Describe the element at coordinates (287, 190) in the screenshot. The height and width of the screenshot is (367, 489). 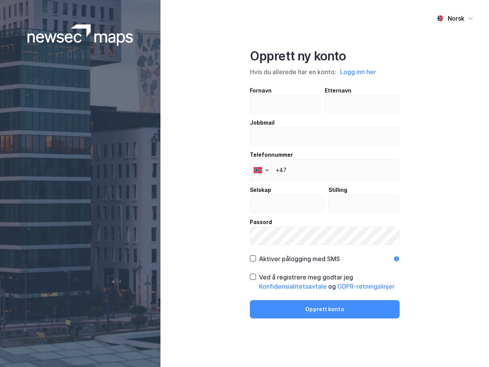
I see `div: Selskap` at that location.